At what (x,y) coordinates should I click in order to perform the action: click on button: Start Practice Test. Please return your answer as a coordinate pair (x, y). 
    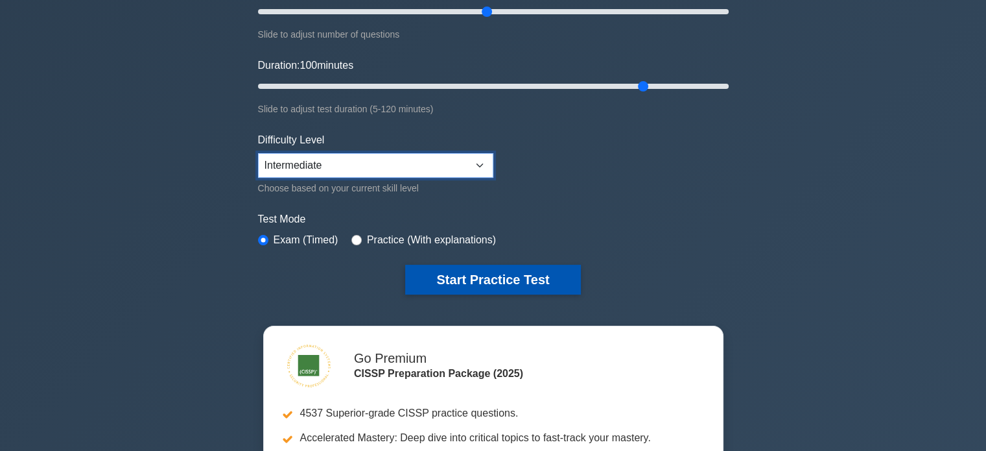
    Looking at the image, I should click on (493, 279).